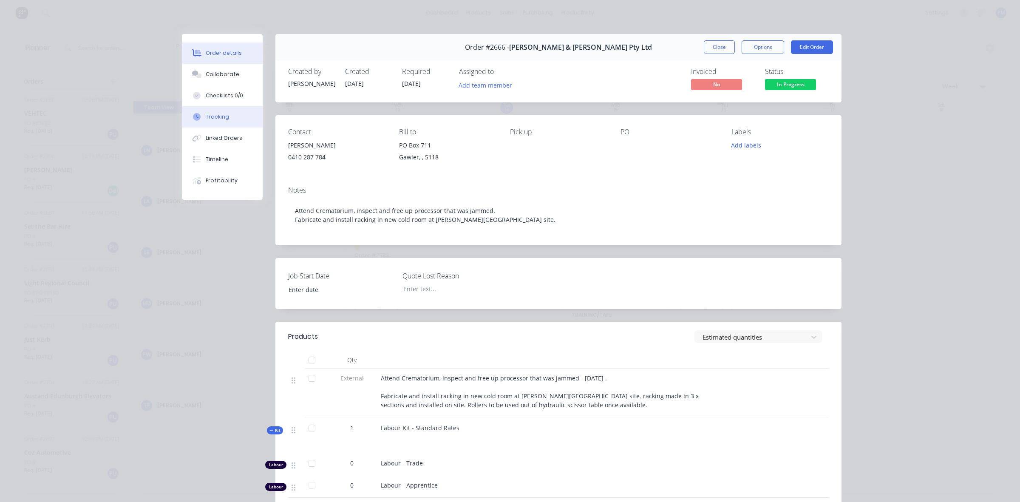 The height and width of the screenshot is (502, 1020). I want to click on label: Quote Lost Reason, so click(456, 276).